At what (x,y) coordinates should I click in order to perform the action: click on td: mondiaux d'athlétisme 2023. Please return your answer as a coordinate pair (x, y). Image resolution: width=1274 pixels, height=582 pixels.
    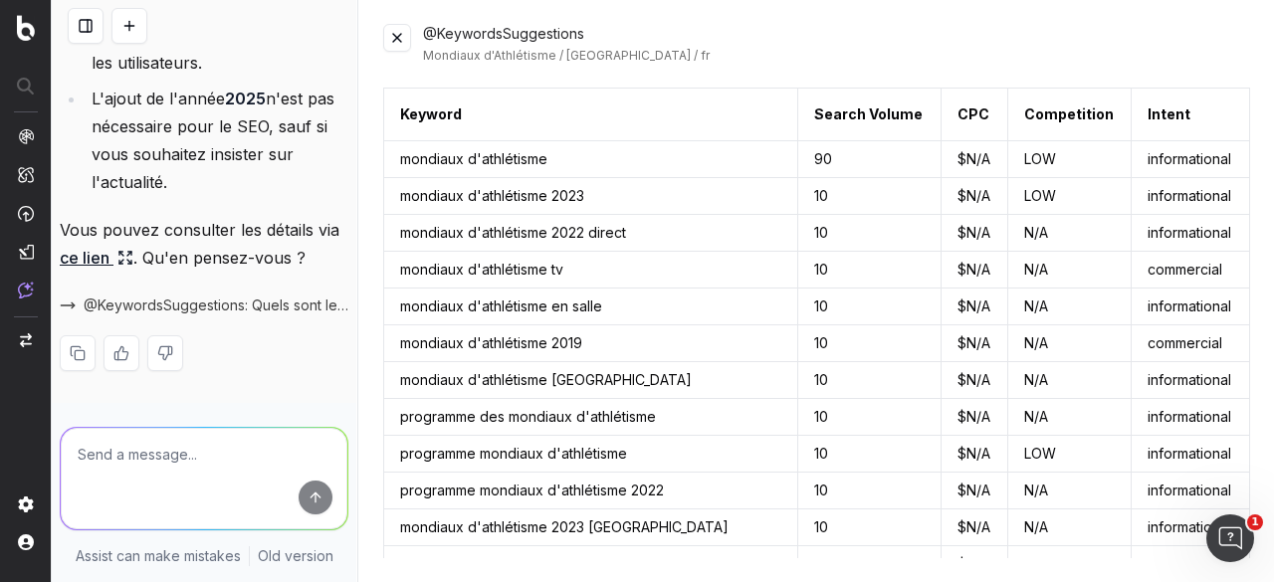
    Looking at the image, I should click on (591, 196).